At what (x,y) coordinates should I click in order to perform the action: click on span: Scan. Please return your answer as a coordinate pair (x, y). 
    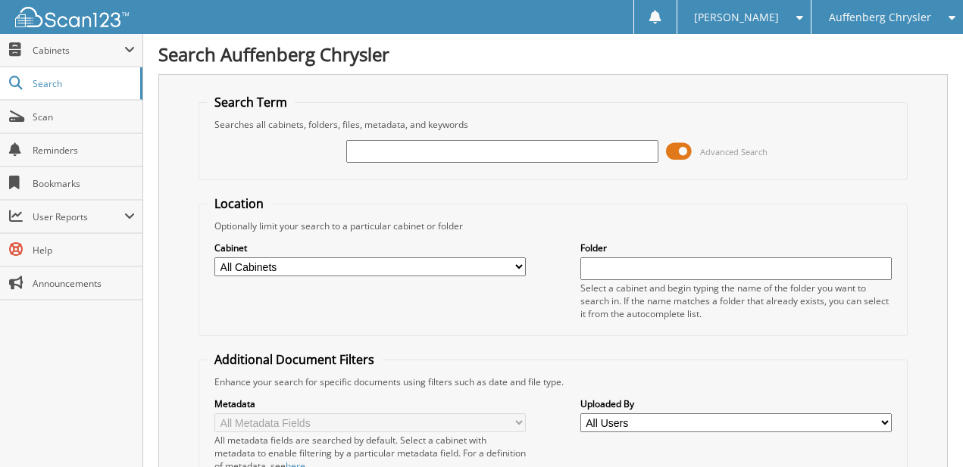
    Looking at the image, I should click on (83, 117).